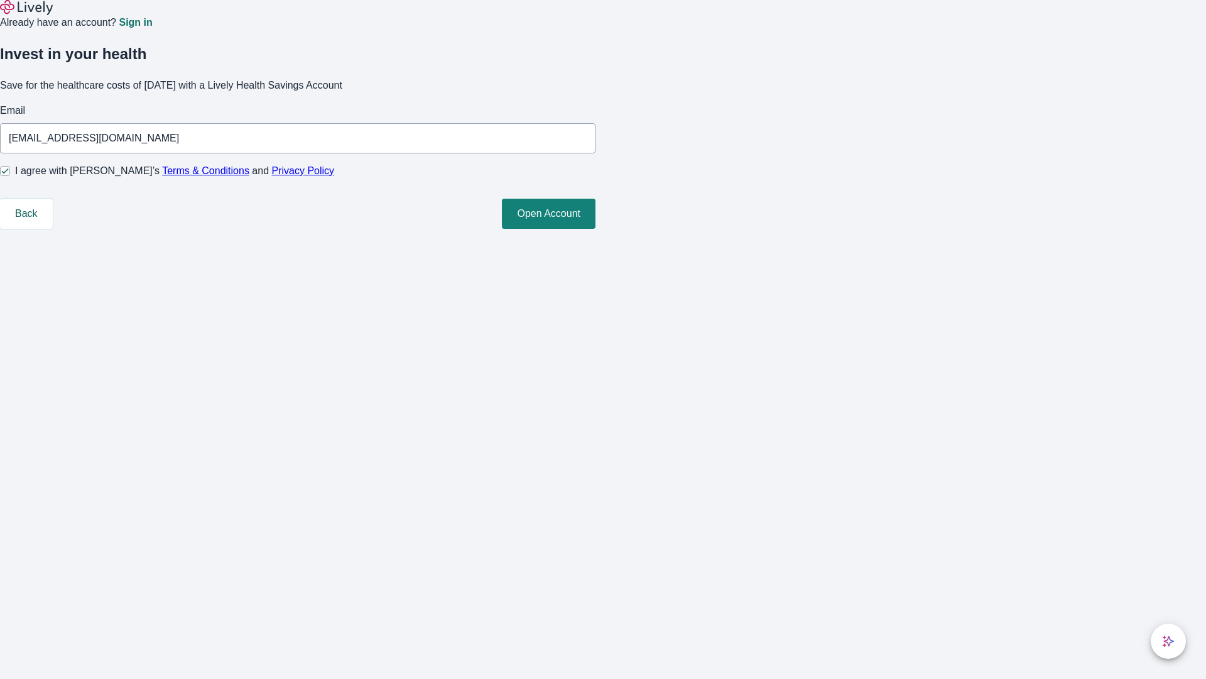 This screenshot has width=1206, height=679. I want to click on button: chat, so click(1169, 641).